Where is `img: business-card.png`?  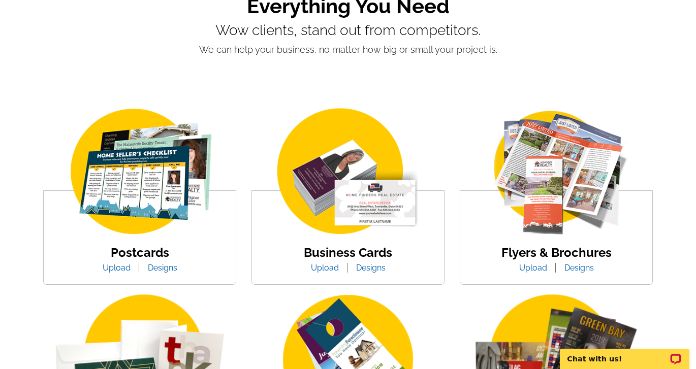
img: business-card.png is located at coordinates (348, 172).